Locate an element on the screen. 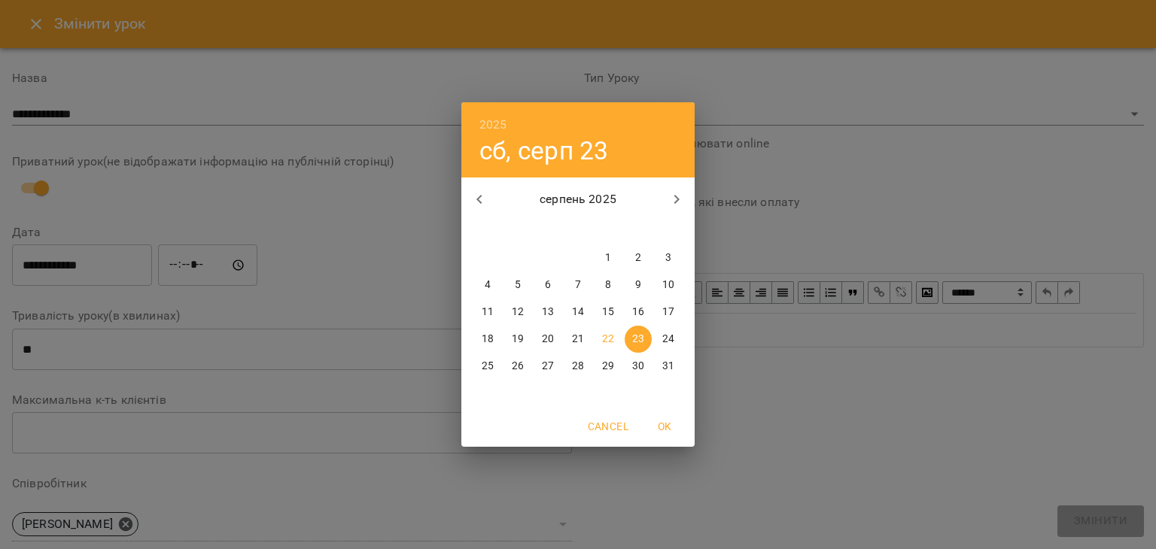 The width and height of the screenshot is (1156, 549). button: OK is located at coordinates (664, 427).